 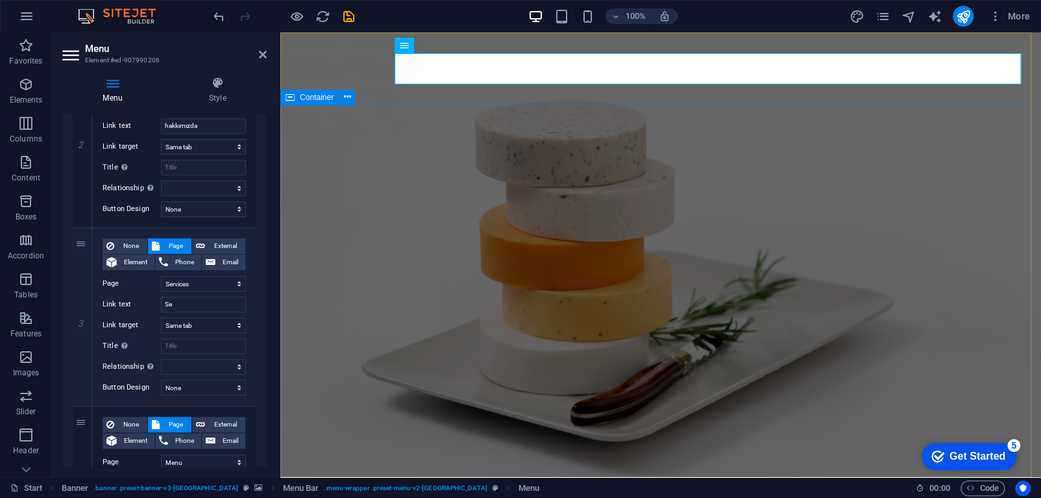 What do you see at coordinates (963, 16) in the screenshot?
I see `button: publish` at bounding box center [963, 16].